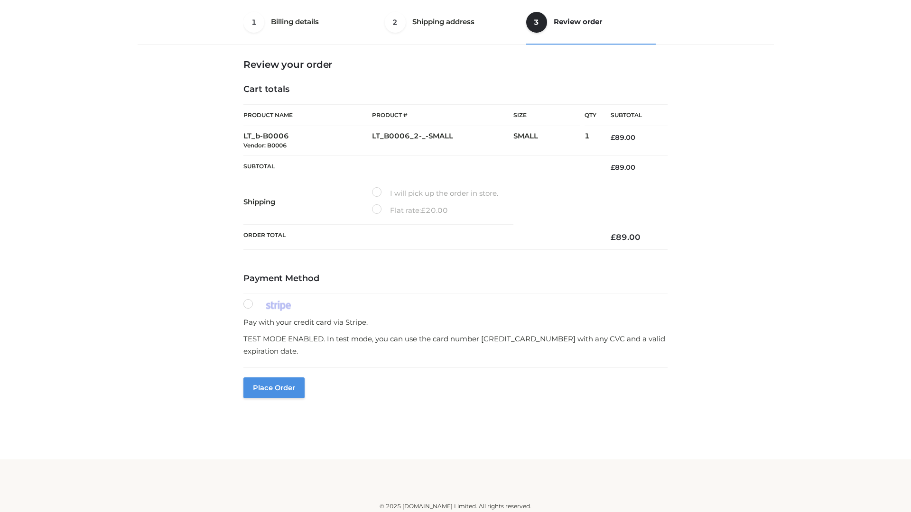 The height and width of the screenshot is (512, 911). I want to click on button: Place order, so click(274, 388).